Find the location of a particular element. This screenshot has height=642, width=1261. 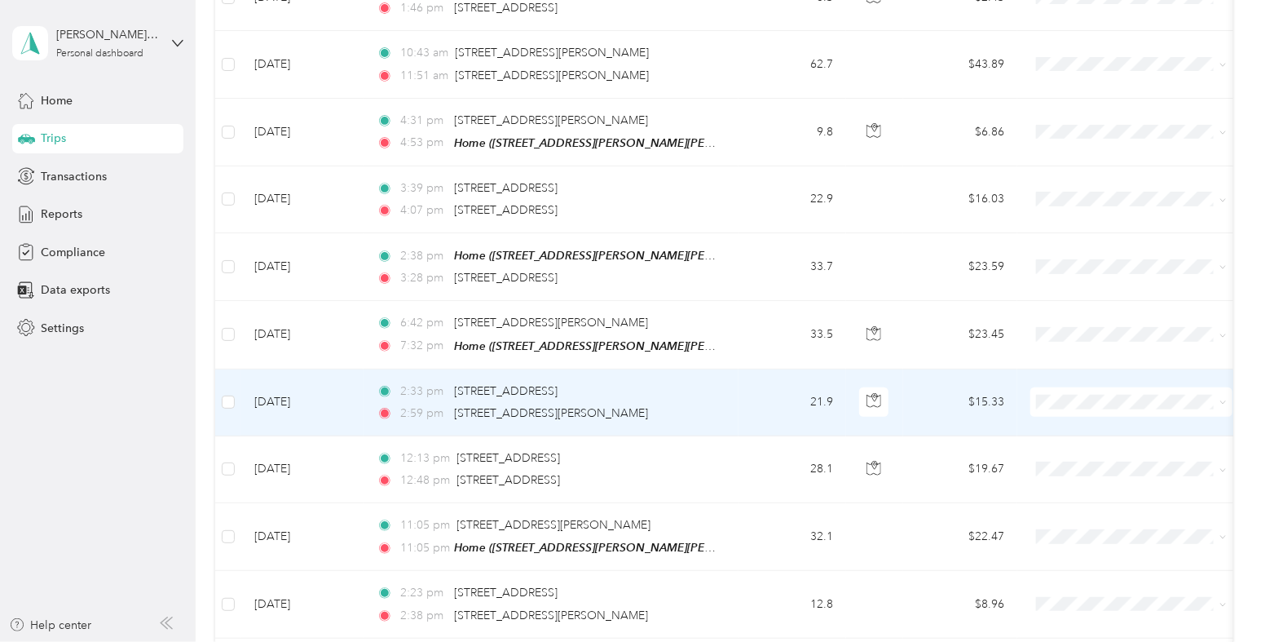

td: $19.67 is located at coordinates (960, 470).